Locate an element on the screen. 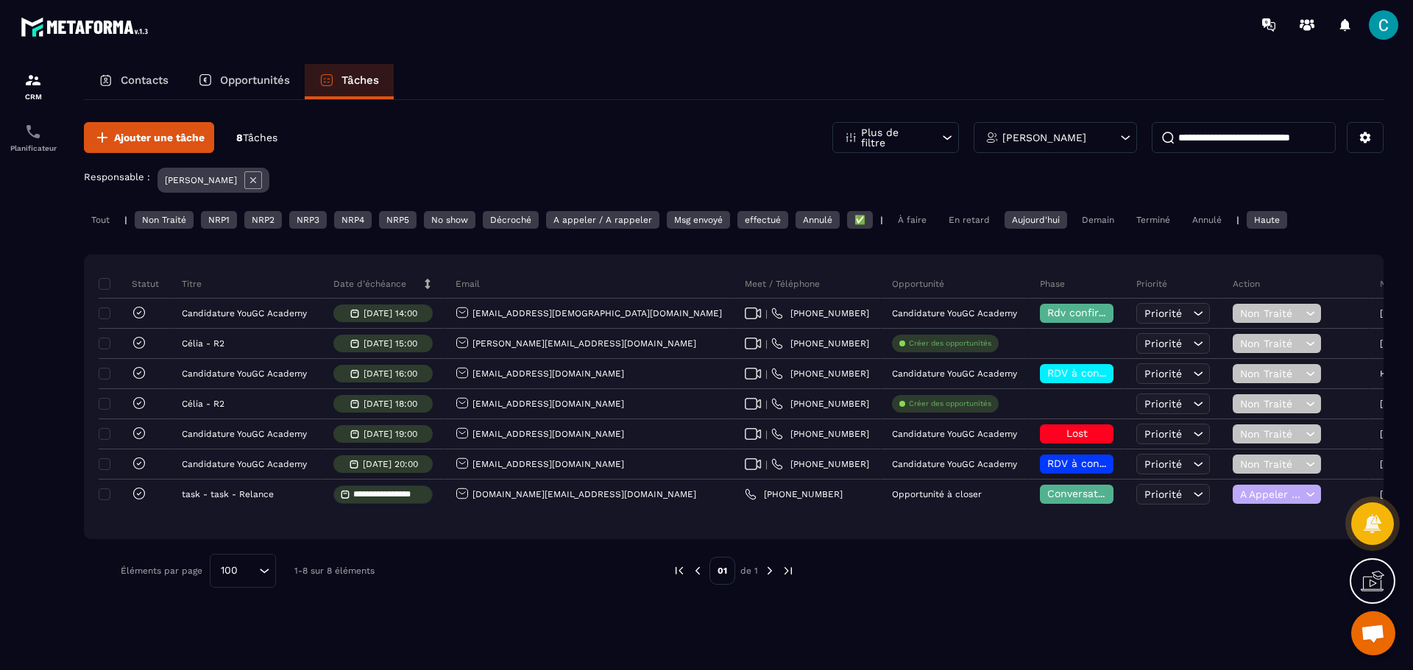 This screenshot has height=670, width=1413. span: RDV à confimer ❓ is located at coordinates (1094, 464).